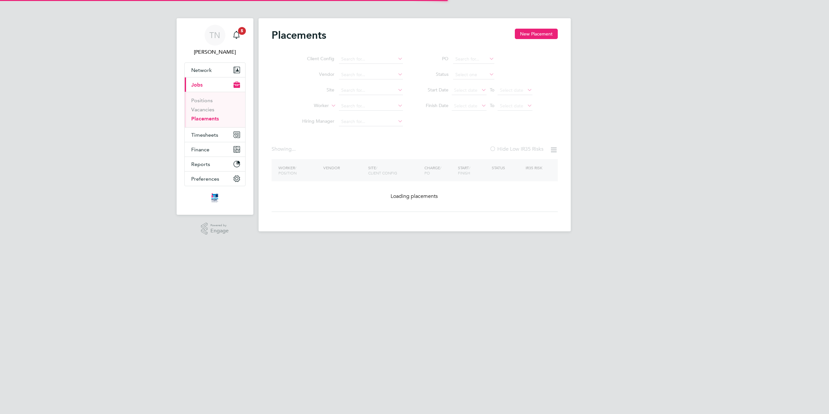 Image resolution: width=829 pixels, height=414 pixels. Describe the element at coordinates (205, 178) in the screenshot. I see `span: Preferences` at that location.